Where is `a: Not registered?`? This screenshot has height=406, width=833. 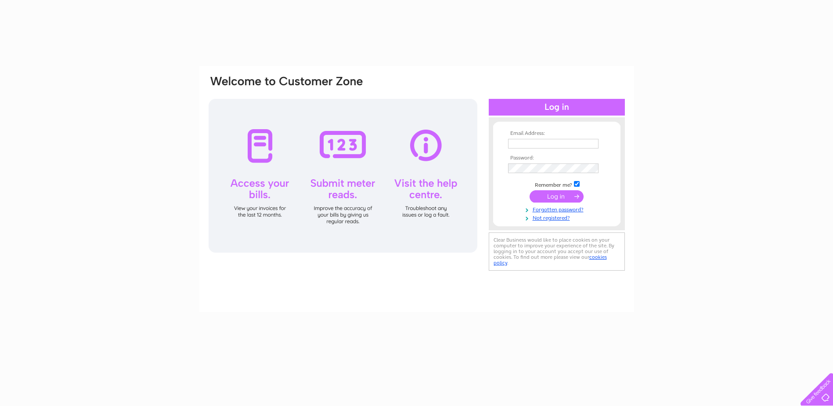 a: Not registered? is located at coordinates (557, 217).